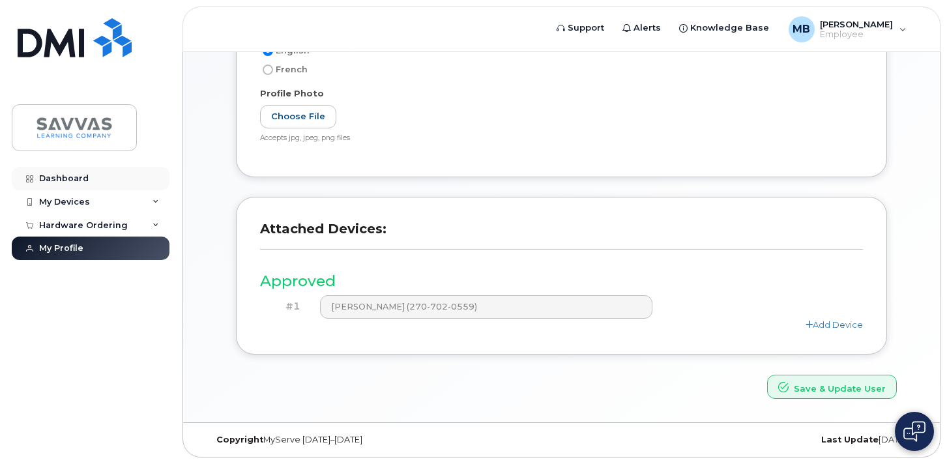 The width and height of the screenshot is (947, 464). I want to click on label: Profile Photo, so click(292, 93).